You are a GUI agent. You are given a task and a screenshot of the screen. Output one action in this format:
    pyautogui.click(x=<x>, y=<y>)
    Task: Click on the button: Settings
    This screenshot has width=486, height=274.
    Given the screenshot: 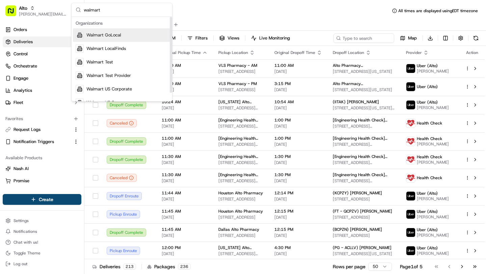 What is the action you would take?
    pyautogui.click(x=42, y=221)
    